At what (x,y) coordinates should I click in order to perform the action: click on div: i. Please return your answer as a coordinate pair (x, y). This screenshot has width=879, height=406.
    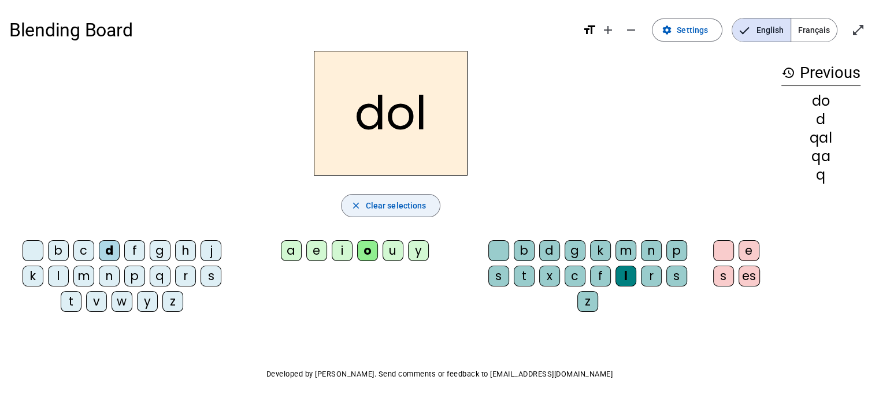
    Looking at the image, I should click on (342, 251).